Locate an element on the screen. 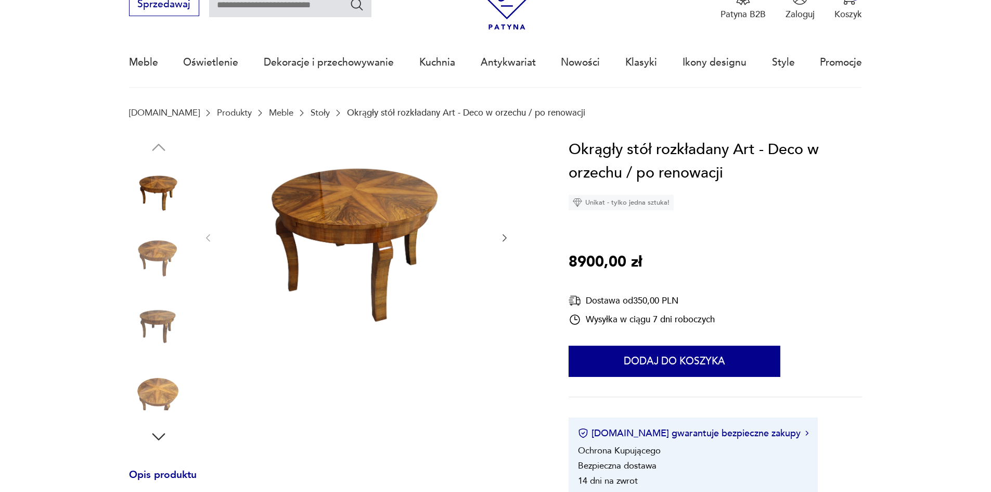 The height and width of the screenshot is (492, 991). li: Bezpieczna dostawa is located at coordinates (617, 465).